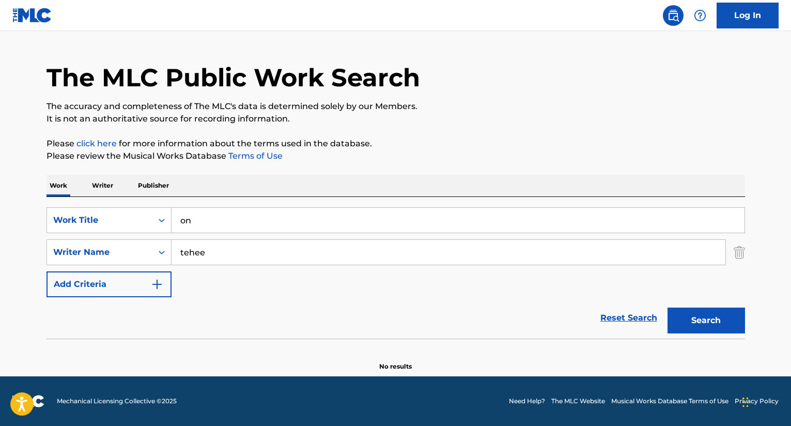 This screenshot has width=791, height=426. What do you see at coordinates (102, 185) in the screenshot?
I see `p: Writer` at bounding box center [102, 185].